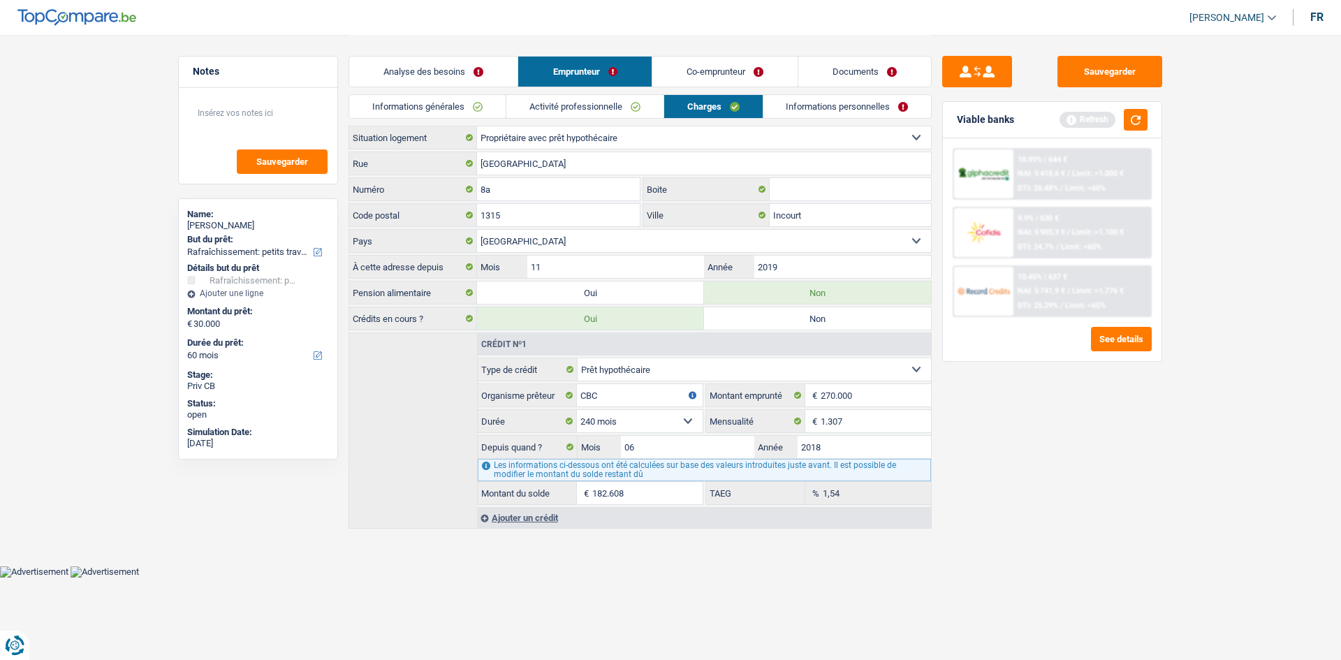  What do you see at coordinates (413, 319) in the screenshot?
I see `label: Crédits en cours ?` at bounding box center [413, 319].